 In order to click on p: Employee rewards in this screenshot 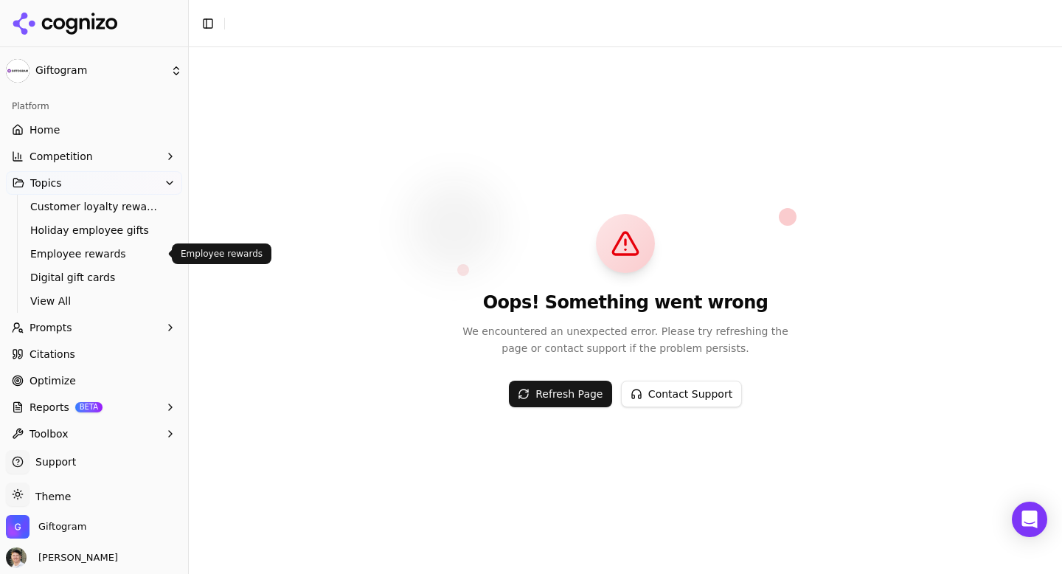, I will do `click(221, 254)`.